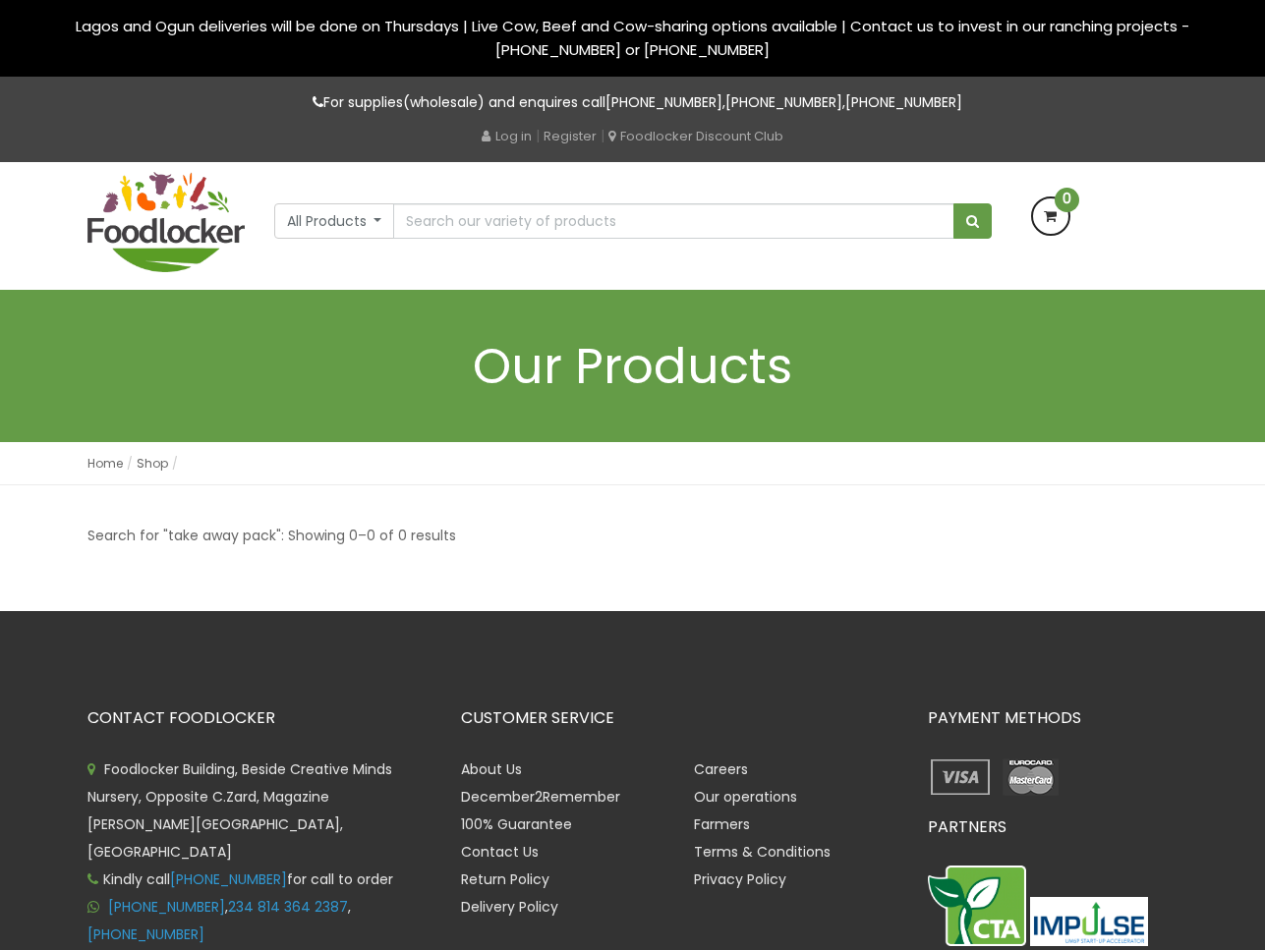 Image resolution: width=1265 pixels, height=950 pixels. Describe the element at coordinates (509, 907) in the screenshot. I see `a: Delivery Policy` at that location.